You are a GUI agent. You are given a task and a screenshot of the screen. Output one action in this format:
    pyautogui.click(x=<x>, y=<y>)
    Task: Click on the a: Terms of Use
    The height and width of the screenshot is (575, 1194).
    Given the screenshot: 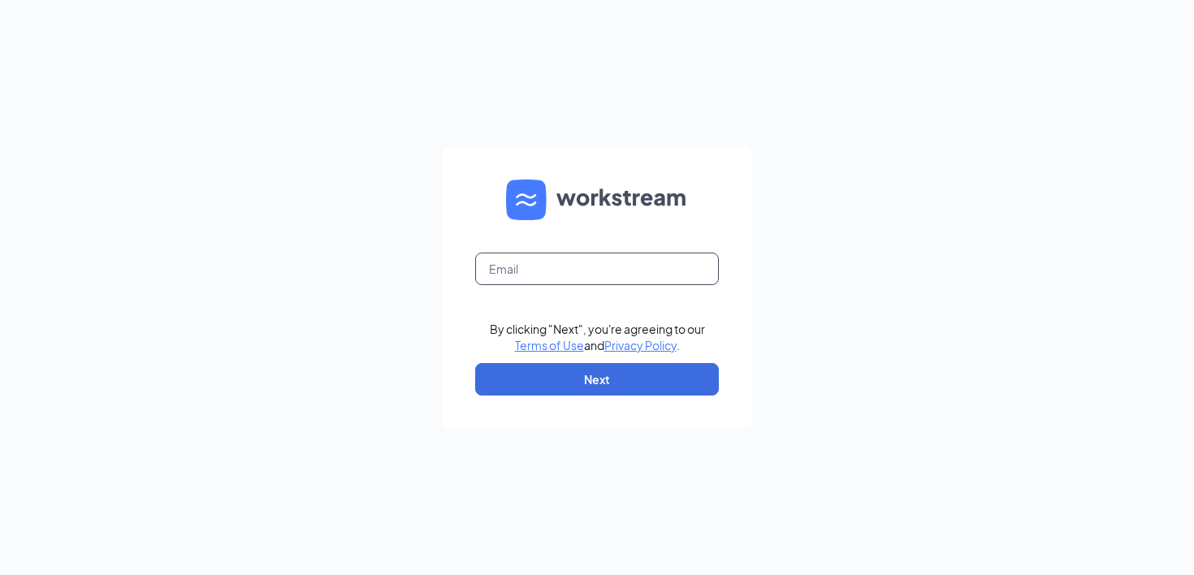 What is the action you would take?
    pyautogui.click(x=549, y=345)
    